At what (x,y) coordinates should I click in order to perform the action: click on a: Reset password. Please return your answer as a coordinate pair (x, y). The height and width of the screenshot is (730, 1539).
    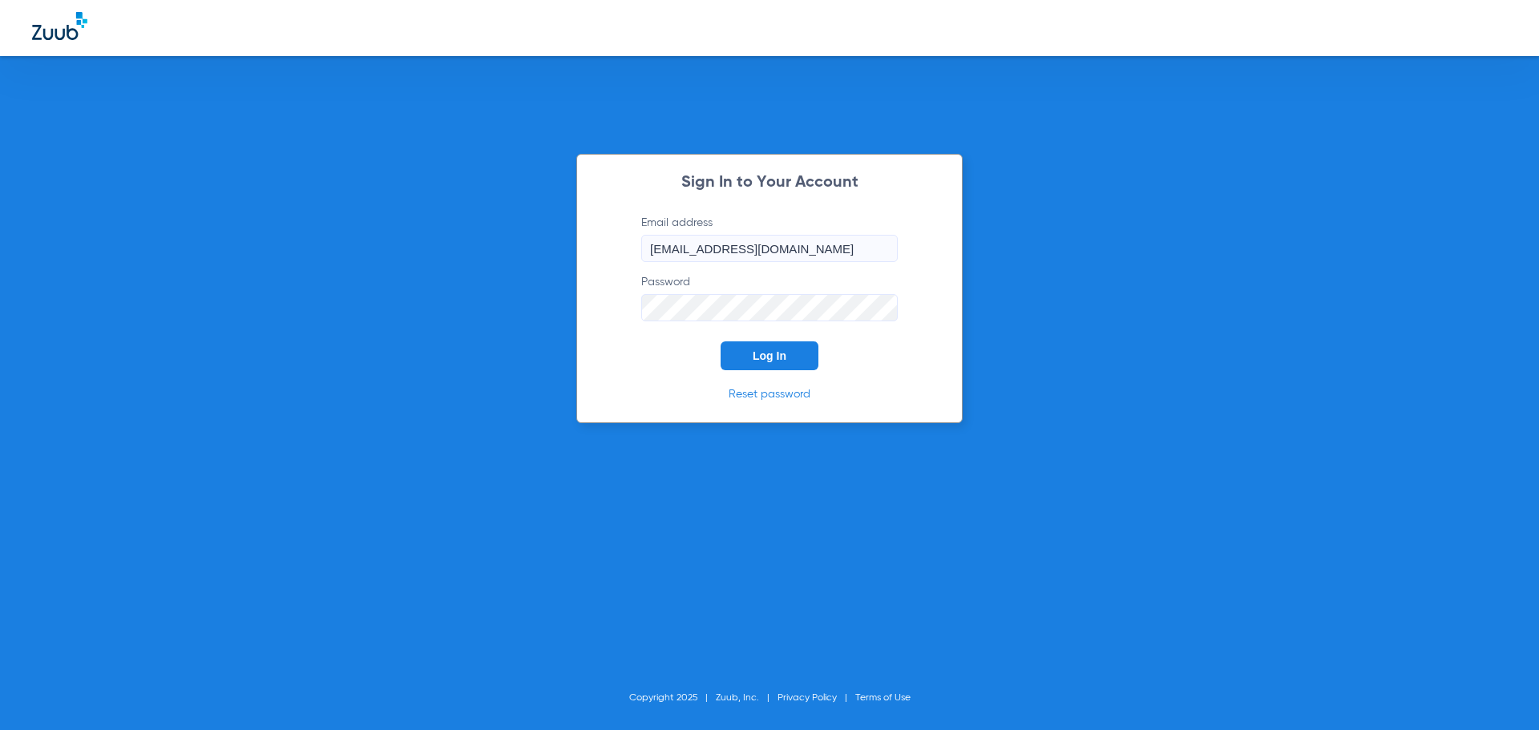
    Looking at the image, I should click on (769, 394).